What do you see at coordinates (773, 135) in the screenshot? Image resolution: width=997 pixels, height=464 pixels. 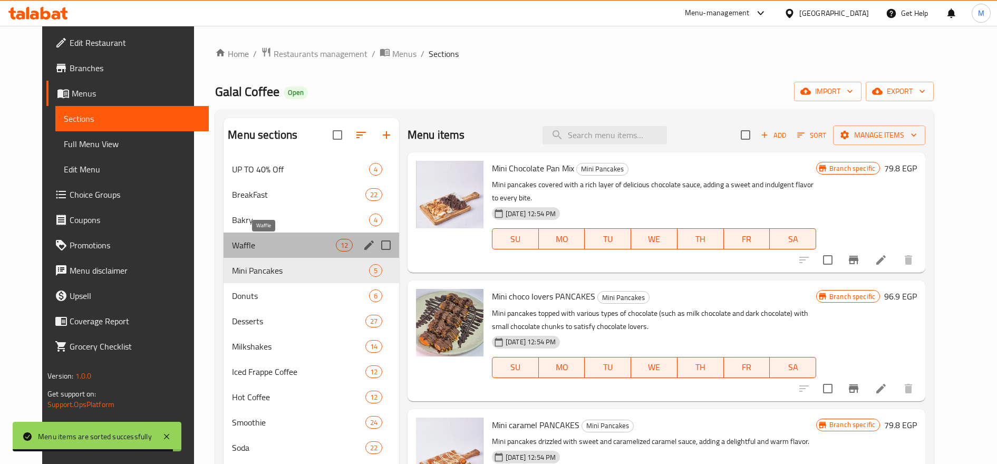 I see `span: Add item` at bounding box center [773, 135].